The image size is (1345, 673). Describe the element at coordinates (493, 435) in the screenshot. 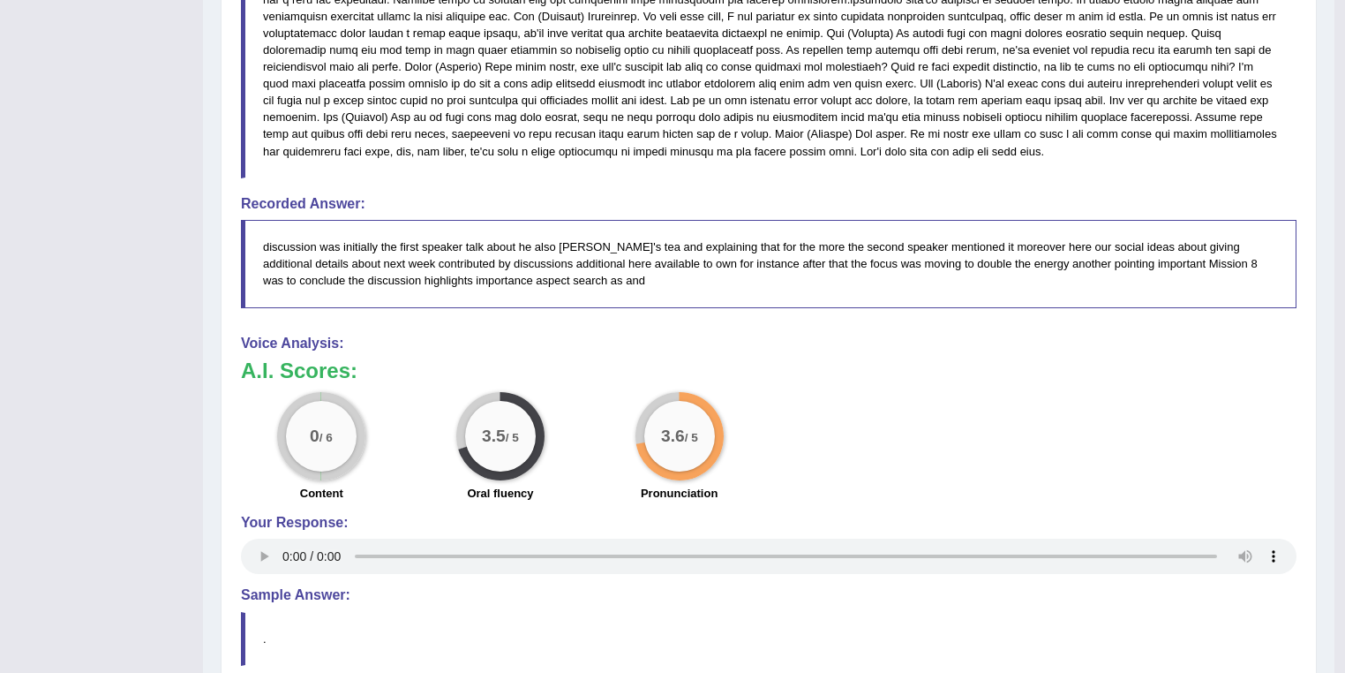

I see `big: 3.5` at that location.